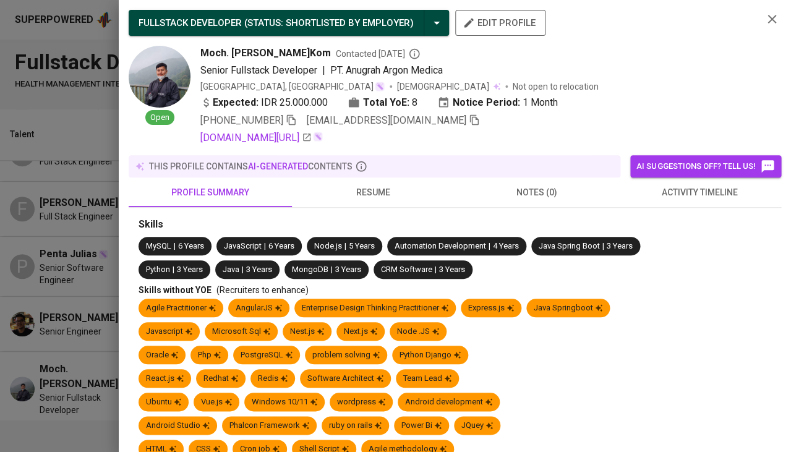  I want to click on div: Javascript, so click(169, 331).